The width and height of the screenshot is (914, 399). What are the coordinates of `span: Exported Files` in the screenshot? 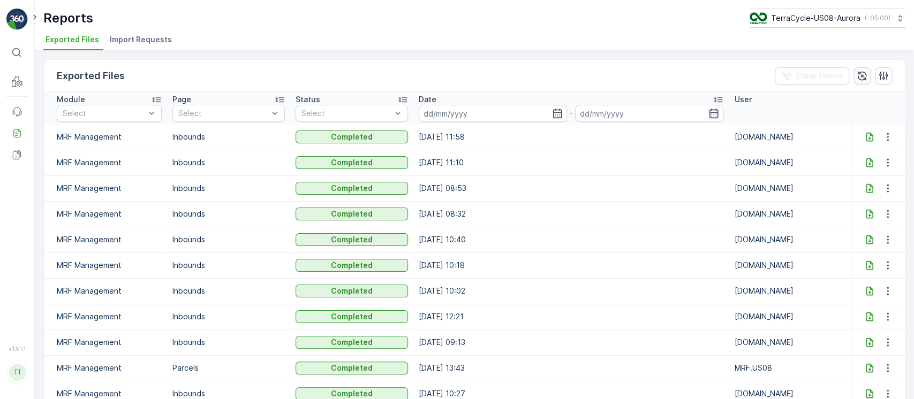 It's located at (72, 40).